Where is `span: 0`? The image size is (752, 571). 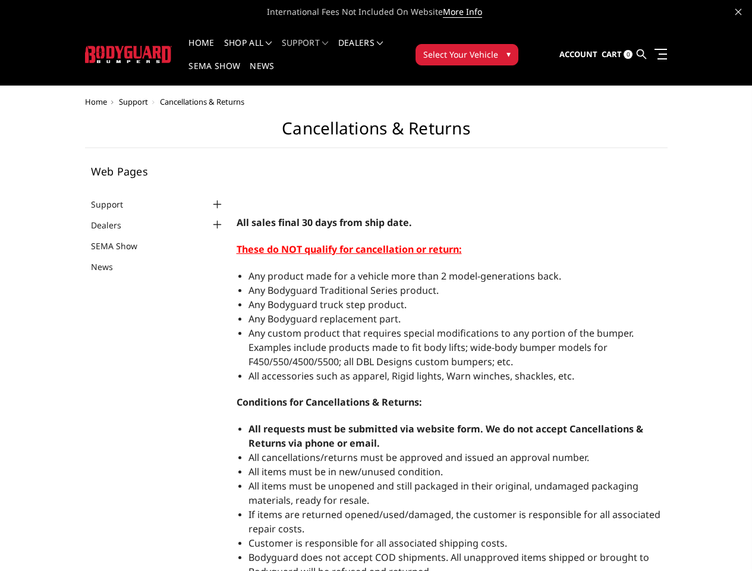
span: 0 is located at coordinates (628, 54).